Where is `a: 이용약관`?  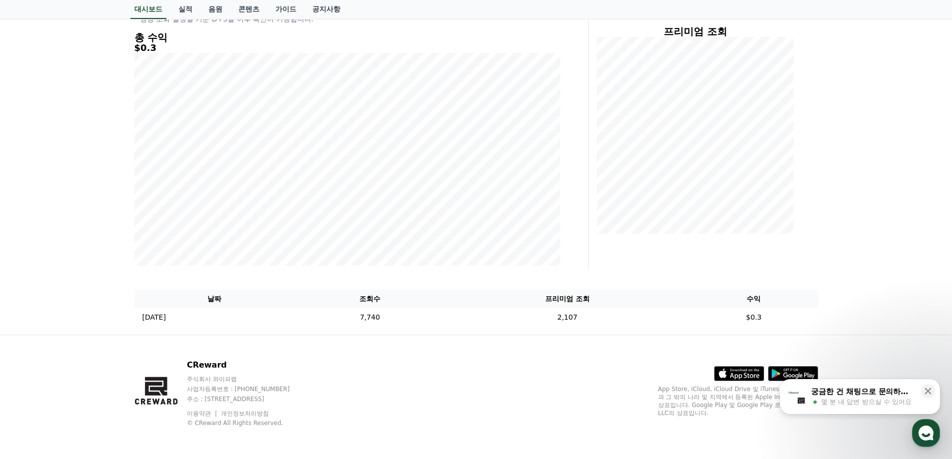 a: 이용약관 is located at coordinates (202, 414).